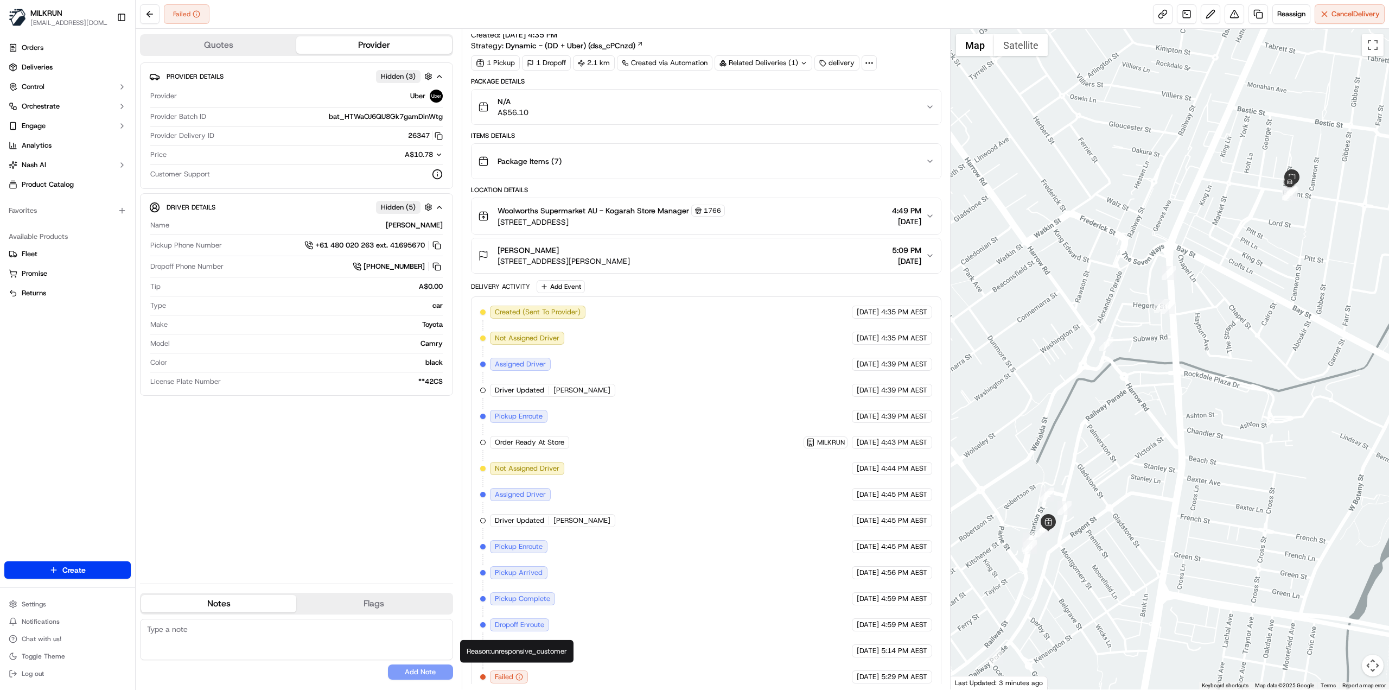 The width and height of the screenshot is (1389, 690). What do you see at coordinates (67, 126) in the screenshot?
I see `button: Engage` at bounding box center [67, 126].